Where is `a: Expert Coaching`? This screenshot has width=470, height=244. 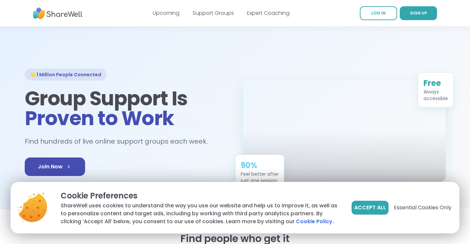 a: Expert Coaching is located at coordinates (268, 13).